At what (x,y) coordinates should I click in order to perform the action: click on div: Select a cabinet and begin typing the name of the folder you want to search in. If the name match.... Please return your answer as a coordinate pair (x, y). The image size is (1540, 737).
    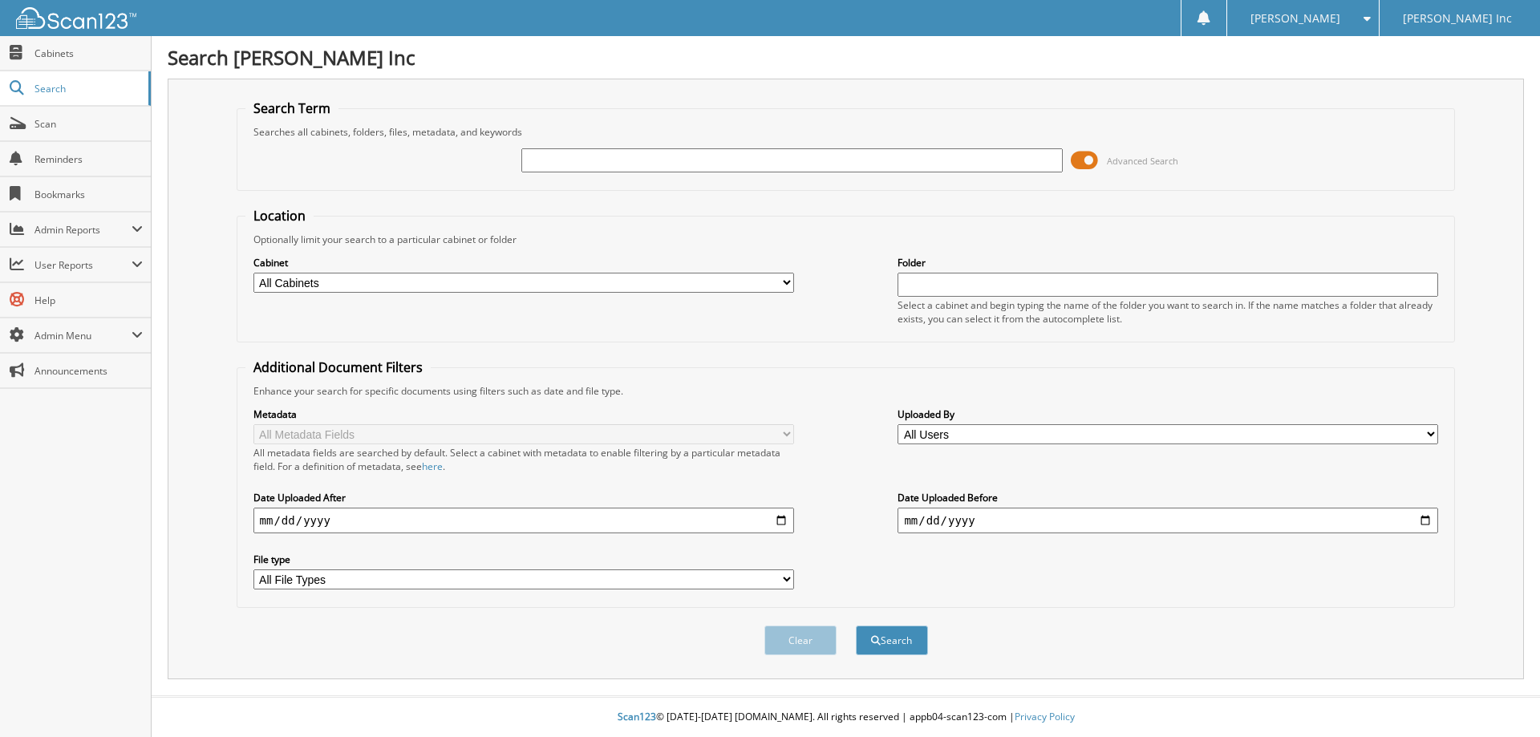
    Looking at the image, I should click on (1168, 312).